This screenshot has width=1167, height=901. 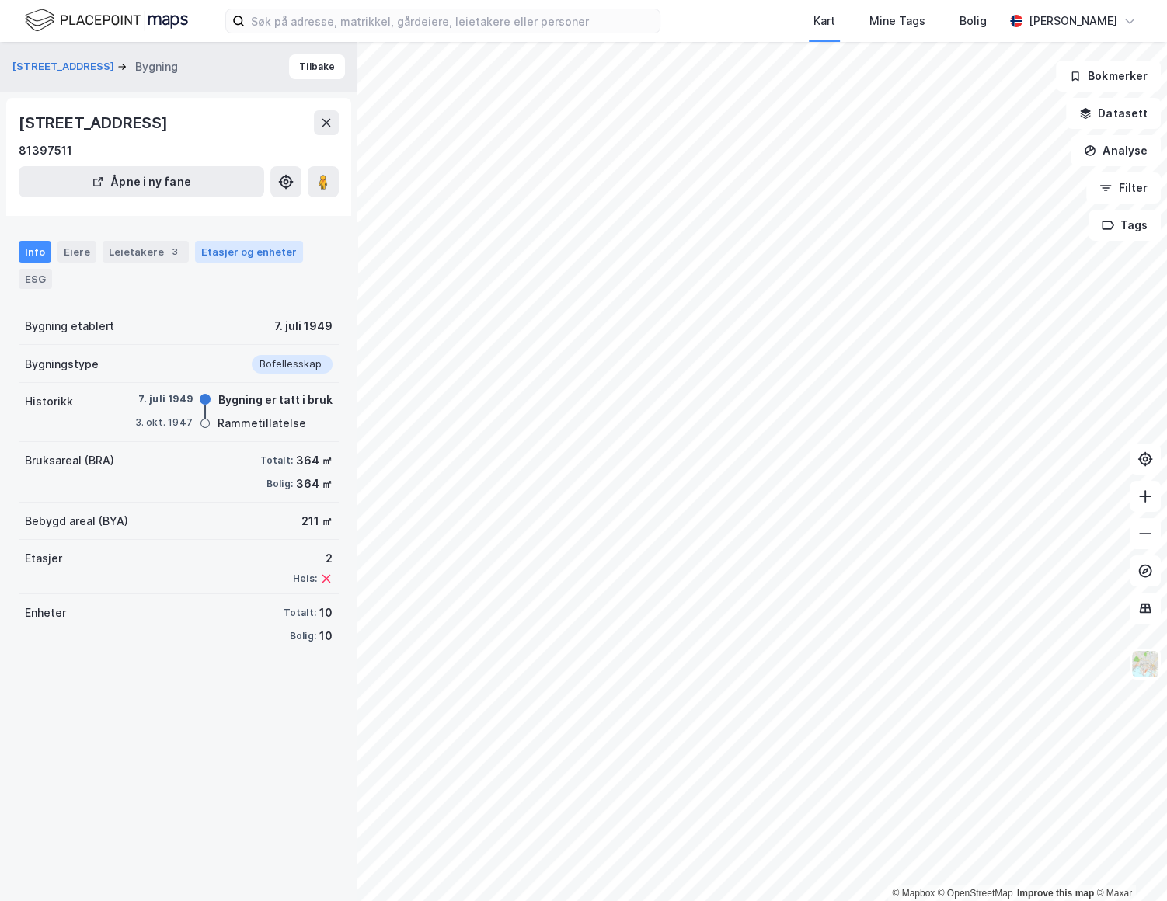 I want to click on div: 81397511, so click(x=45, y=151).